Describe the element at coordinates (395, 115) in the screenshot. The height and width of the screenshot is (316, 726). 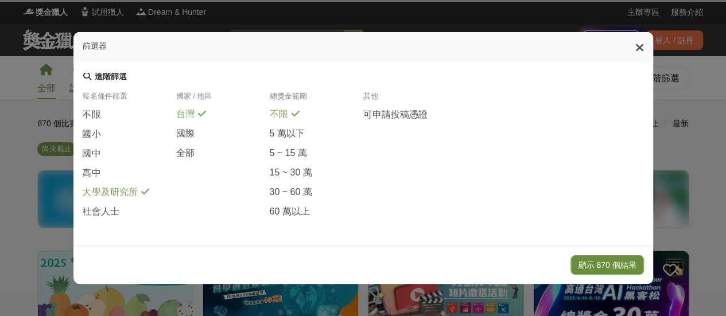
I see `span: 可申請投稿憑證` at that location.